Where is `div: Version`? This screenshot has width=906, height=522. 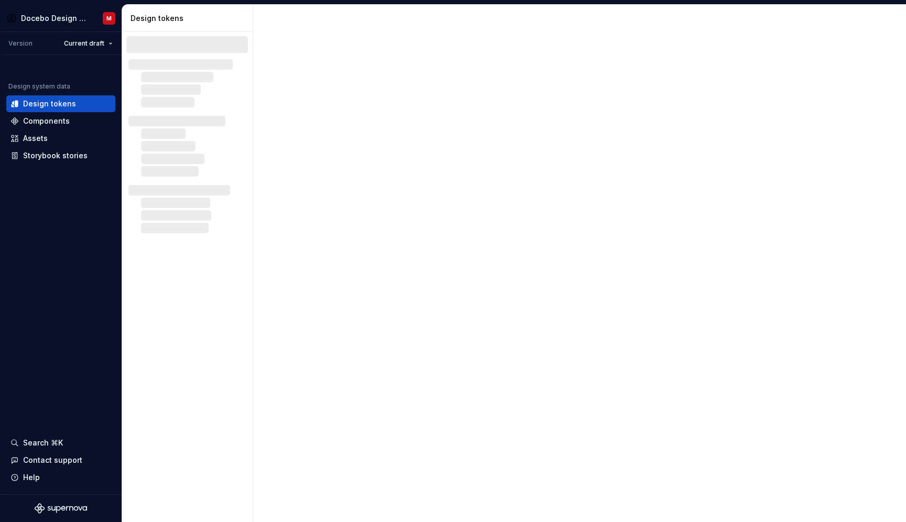
div: Version is located at coordinates (20, 44).